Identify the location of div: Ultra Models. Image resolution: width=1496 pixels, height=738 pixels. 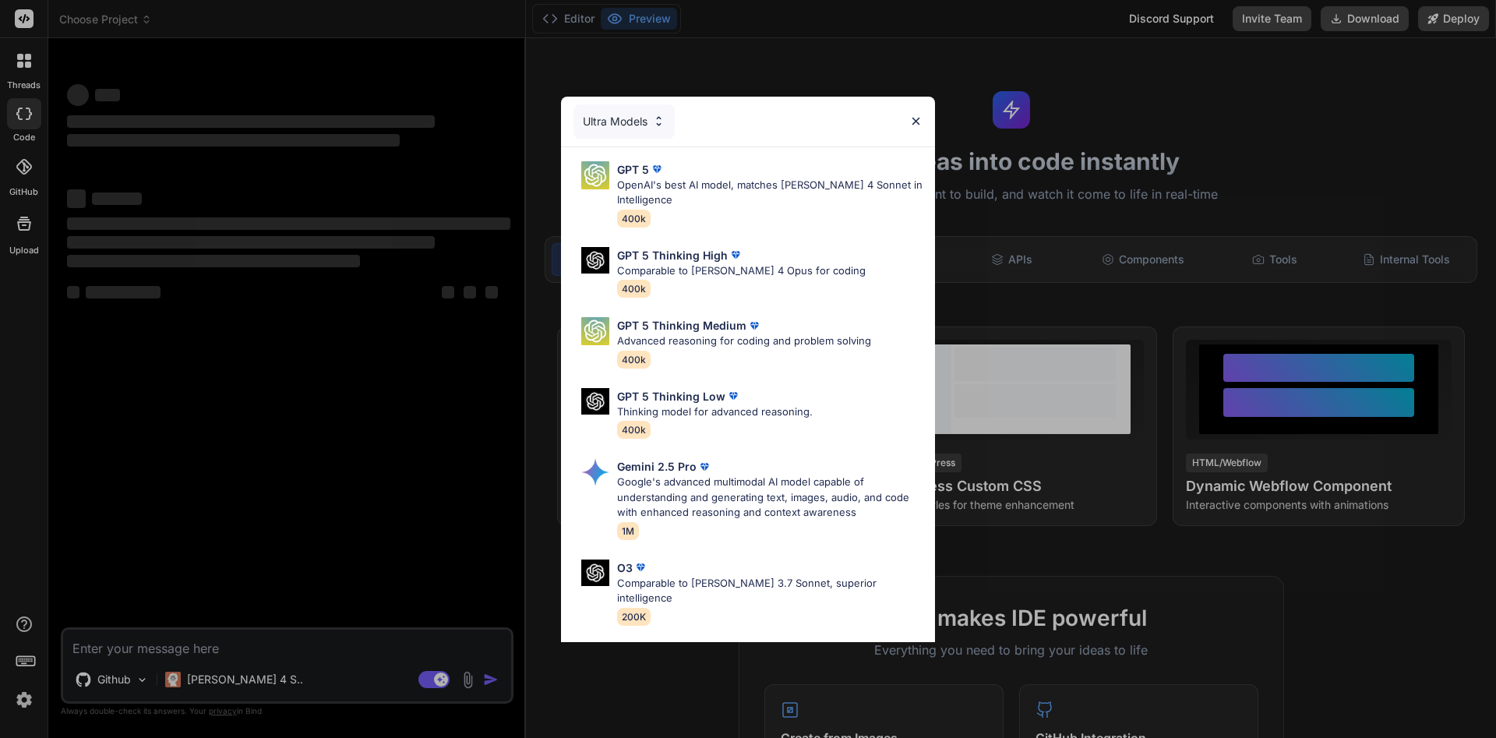
(624, 122).